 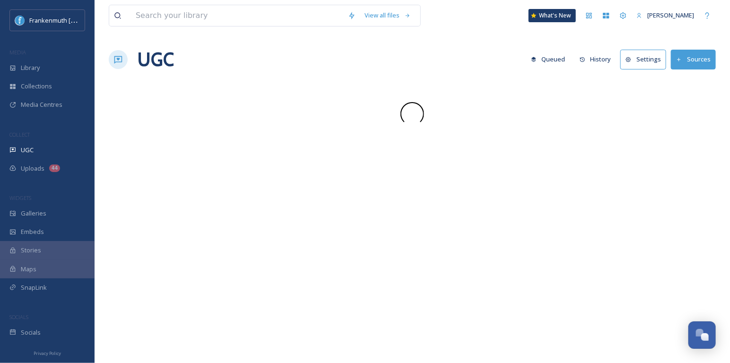 I want to click on span: UGC, so click(x=27, y=150).